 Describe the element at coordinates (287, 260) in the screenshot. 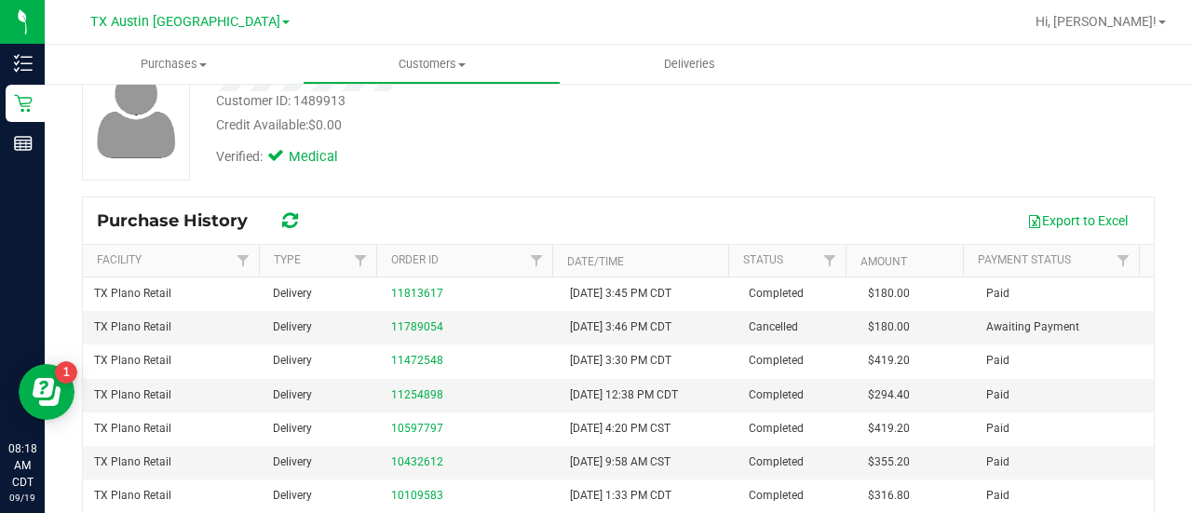

I see `a: Type` at that location.